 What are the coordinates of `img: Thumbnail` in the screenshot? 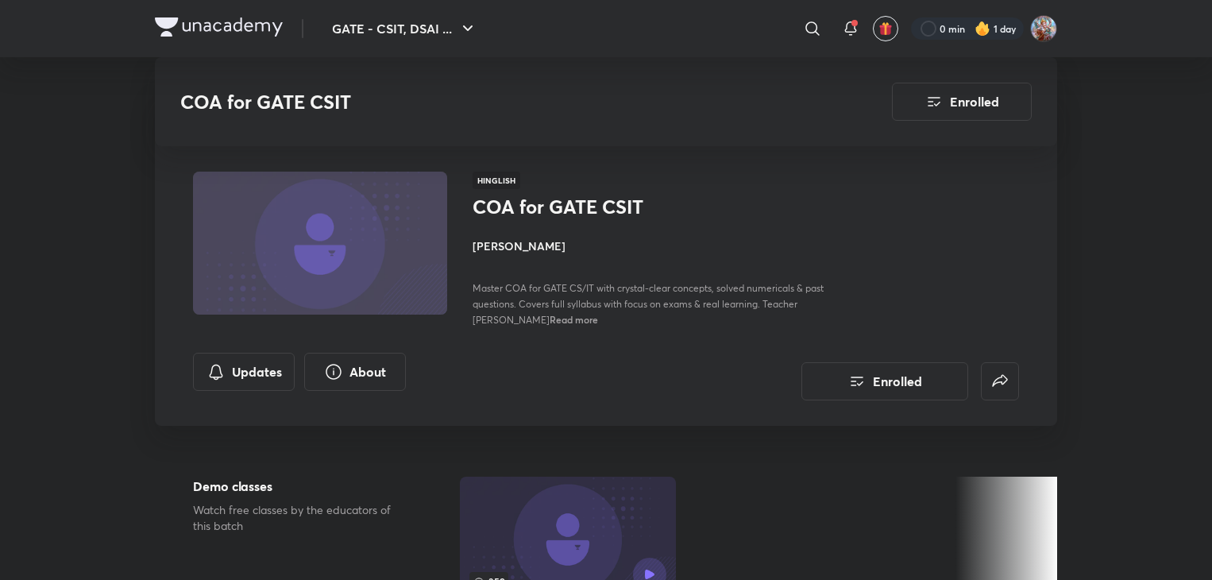 It's located at (320, 243).